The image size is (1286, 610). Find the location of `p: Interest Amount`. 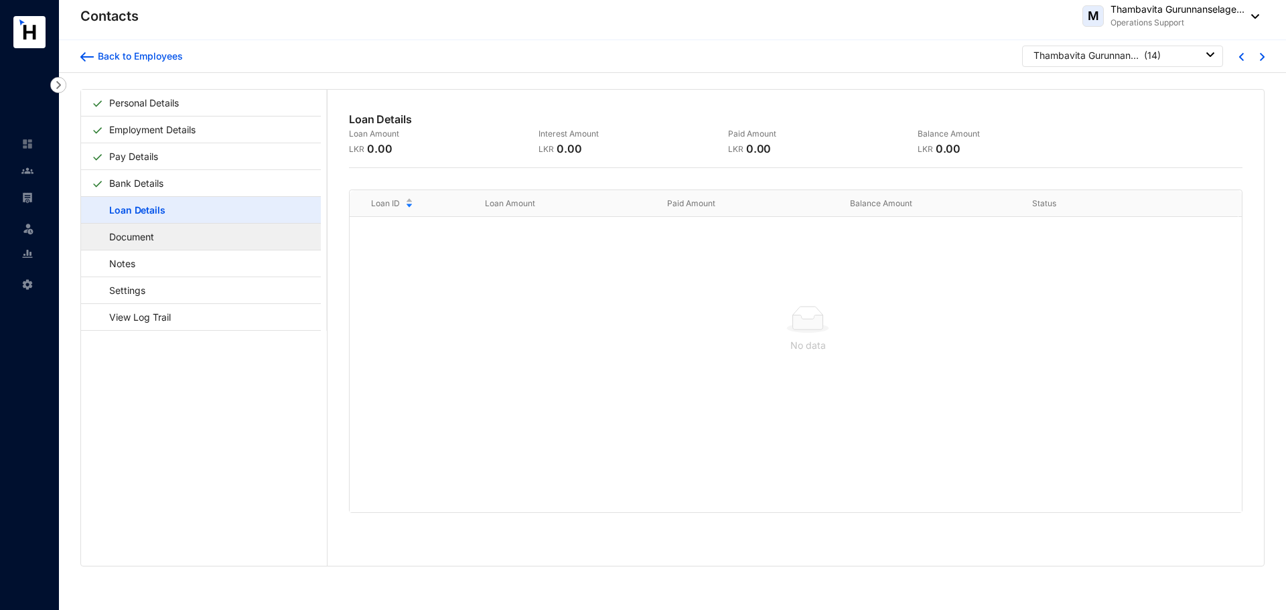

p: Interest Amount is located at coordinates (625, 134).